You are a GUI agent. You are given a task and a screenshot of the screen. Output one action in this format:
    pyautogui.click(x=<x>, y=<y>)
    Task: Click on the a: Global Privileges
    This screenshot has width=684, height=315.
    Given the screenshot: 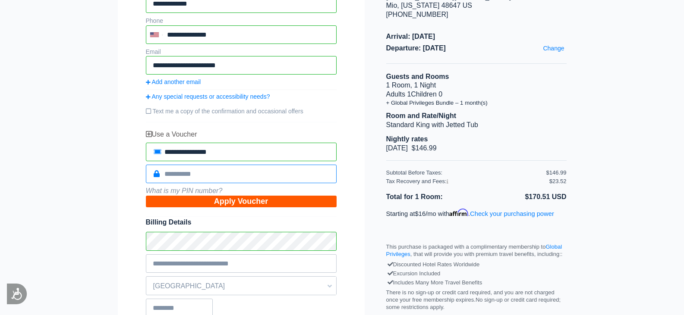 What is the action you would take?
    pyautogui.click(x=474, y=251)
    